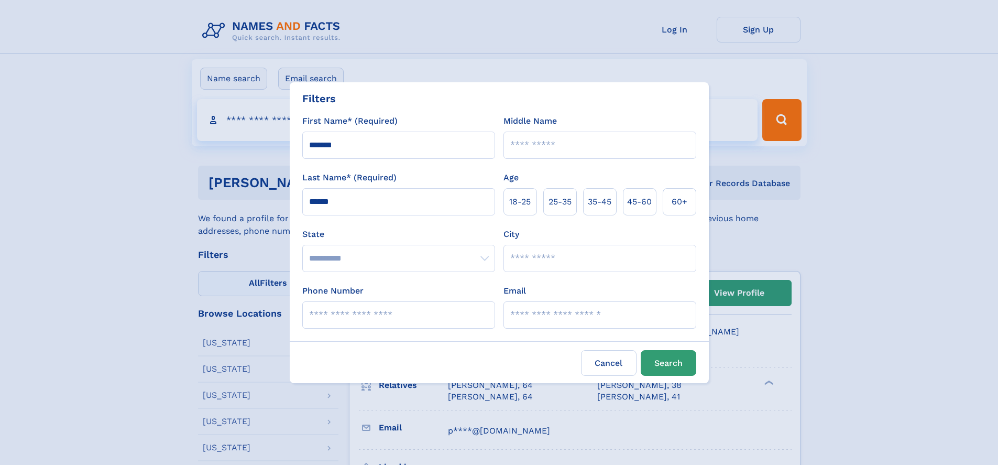  I want to click on label: First Name* (Required), so click(350, 121).